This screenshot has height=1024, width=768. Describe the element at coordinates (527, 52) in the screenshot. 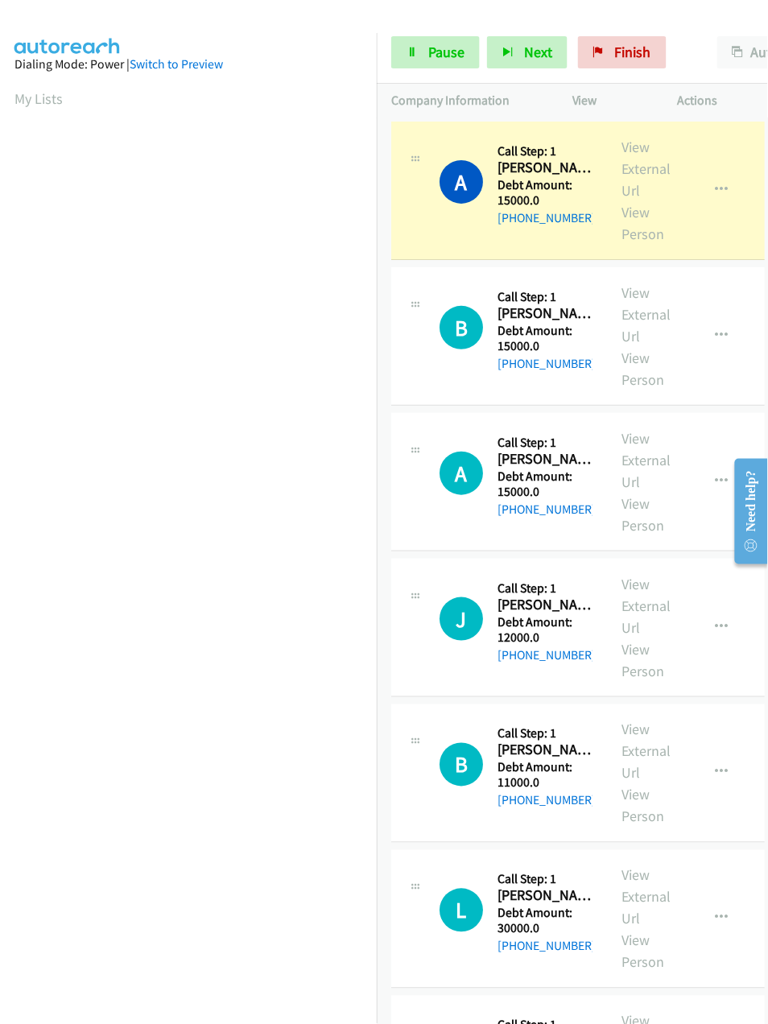

I see `button: Next` at that location.